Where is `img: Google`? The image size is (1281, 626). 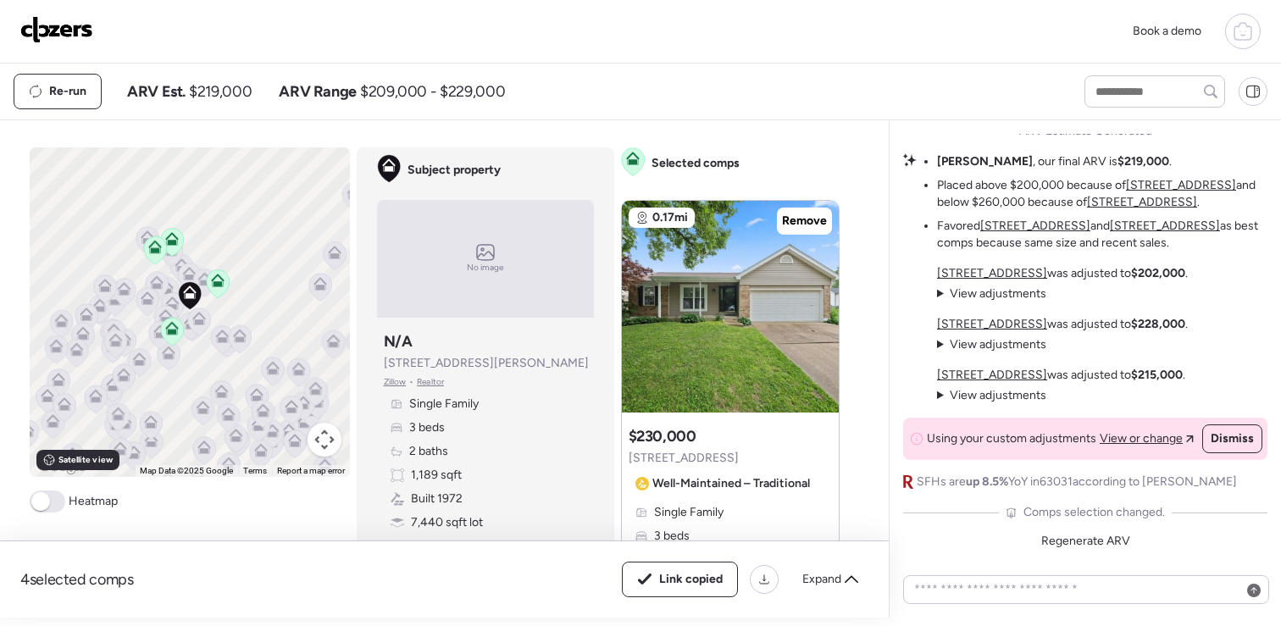
img: Google is located at coordinates (62, 466).